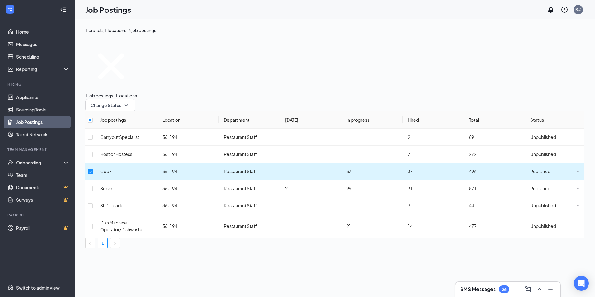 The width and height of the screenshot is (595, 297). What do you see at coordinates (43, 109) in the screenshot?
I see `a: Sourcing Tools` at bounding box center [43, 109].